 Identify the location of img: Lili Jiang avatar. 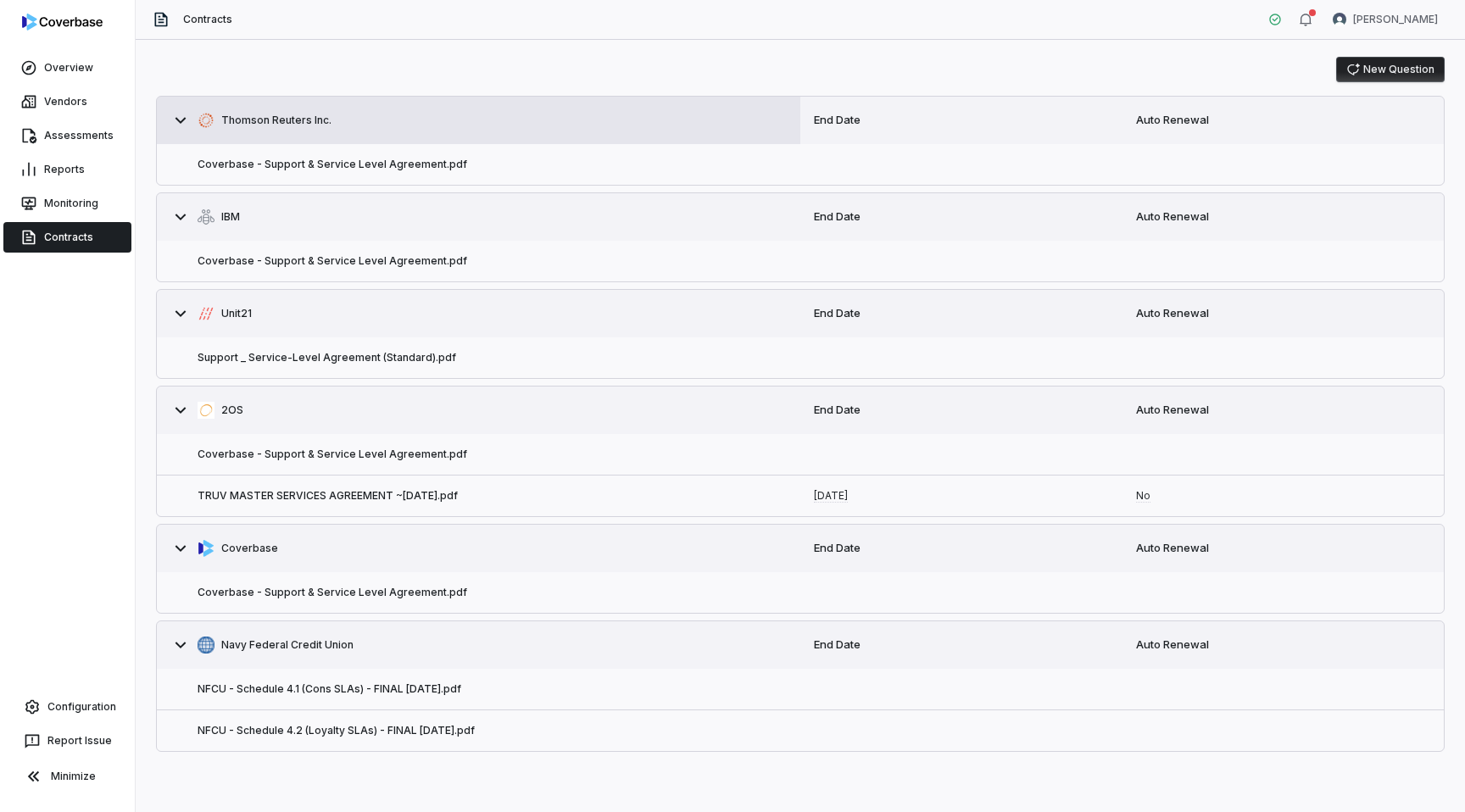
(1340, 20).